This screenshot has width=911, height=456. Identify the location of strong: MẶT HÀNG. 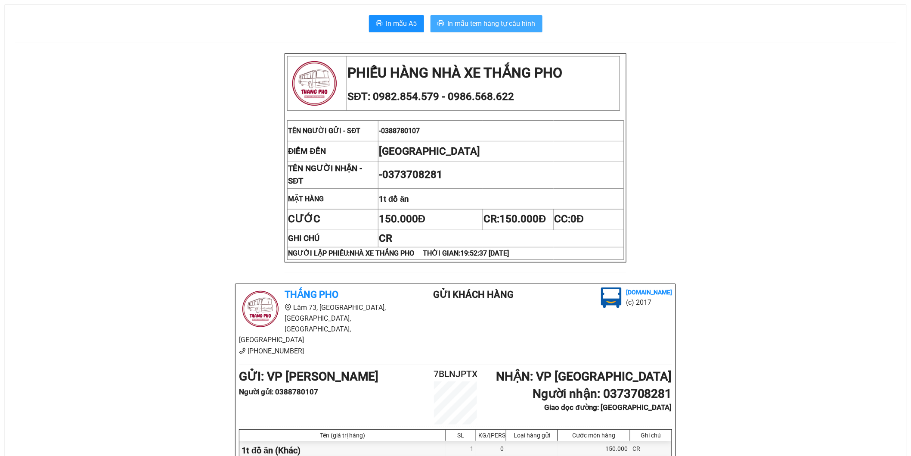
(306, 198).